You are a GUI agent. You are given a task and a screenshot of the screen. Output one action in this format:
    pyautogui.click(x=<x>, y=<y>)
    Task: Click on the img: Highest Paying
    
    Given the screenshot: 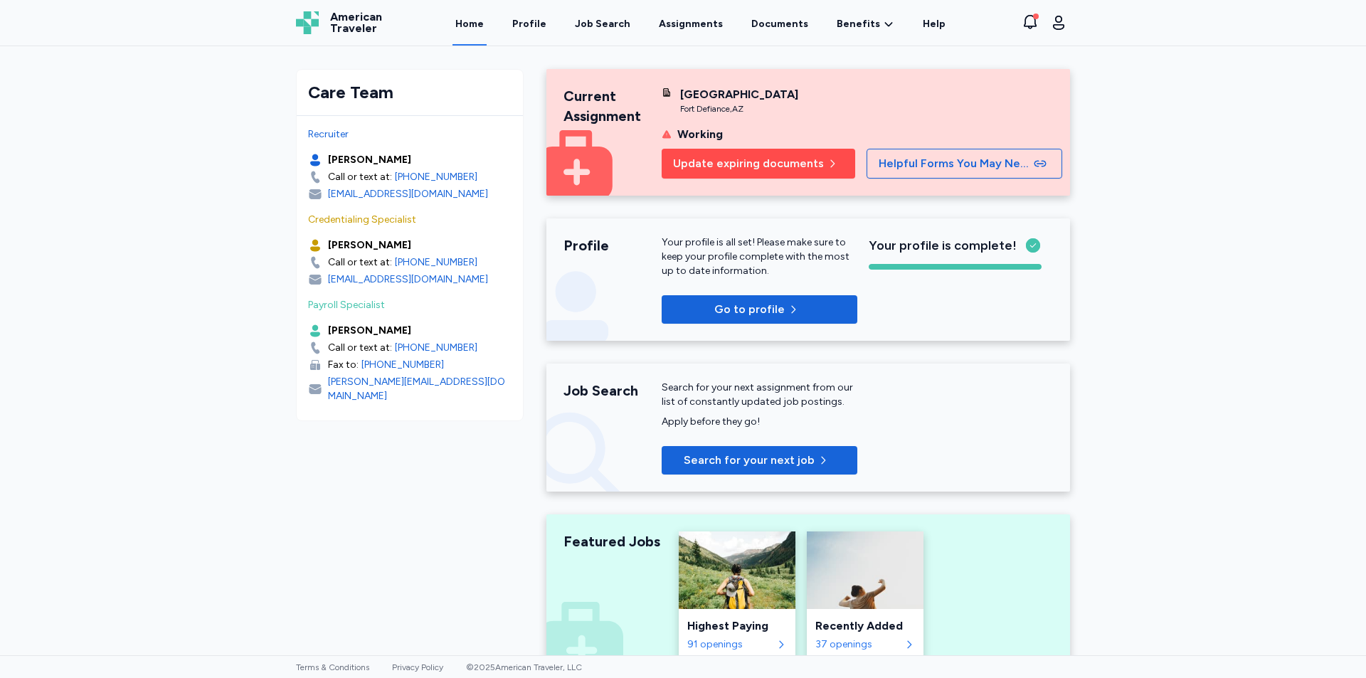 What is the action you would take?
    pyautogui.click(x=737, y=570)
    